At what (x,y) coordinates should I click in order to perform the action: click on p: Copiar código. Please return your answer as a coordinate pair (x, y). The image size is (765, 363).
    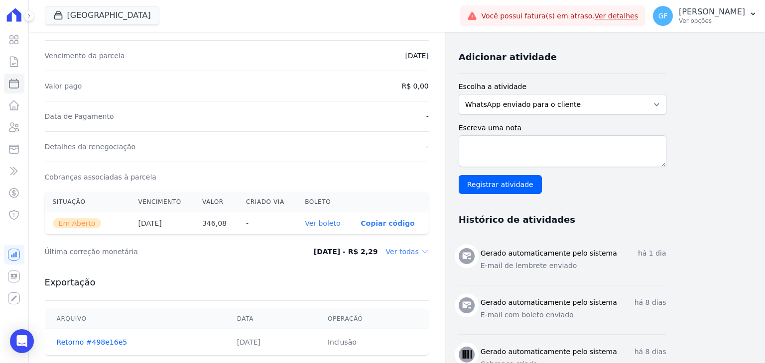
    Looking at the image, I should click on (387, 224).